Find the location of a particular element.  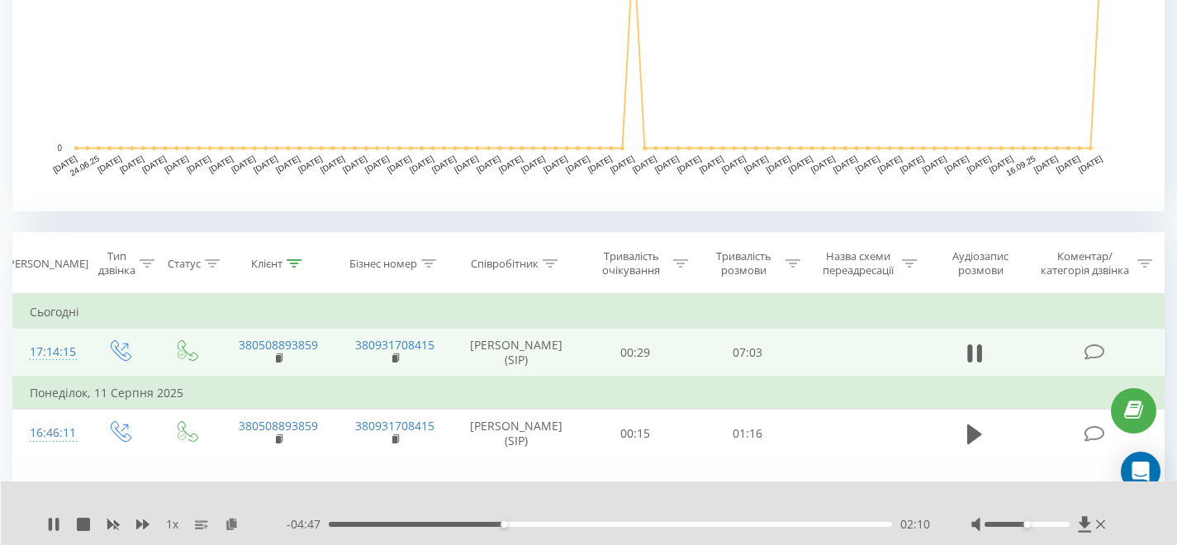

td: 00:15 is located at coordinates (635, 434).